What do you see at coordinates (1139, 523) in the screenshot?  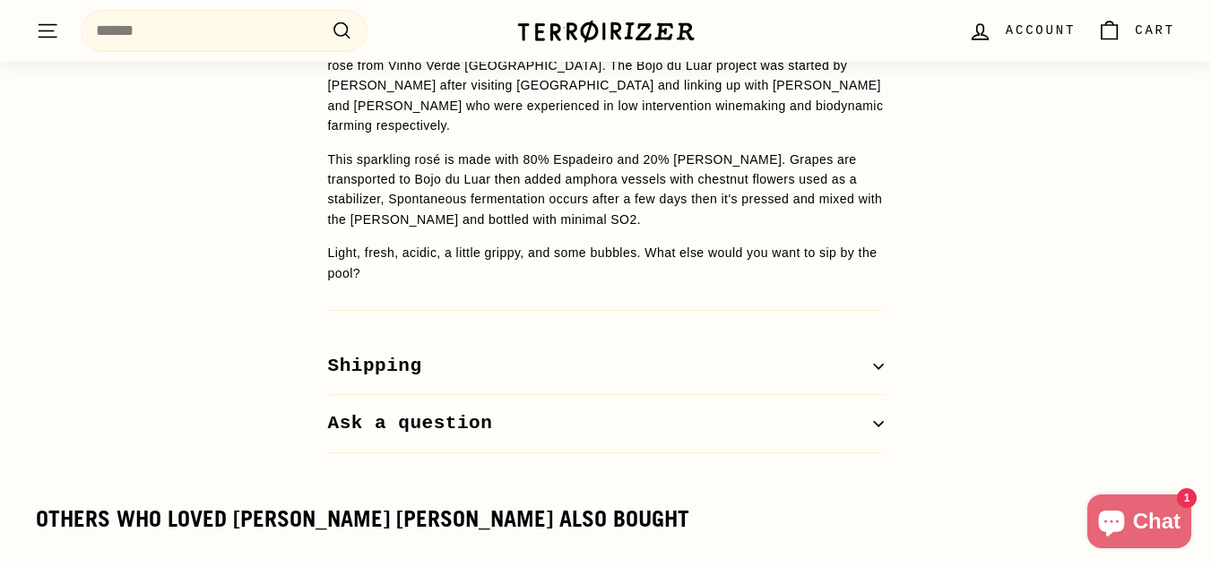 I see `inbox-online-store-chat: Shopify online store chat` at bounding box center [1139, 523].